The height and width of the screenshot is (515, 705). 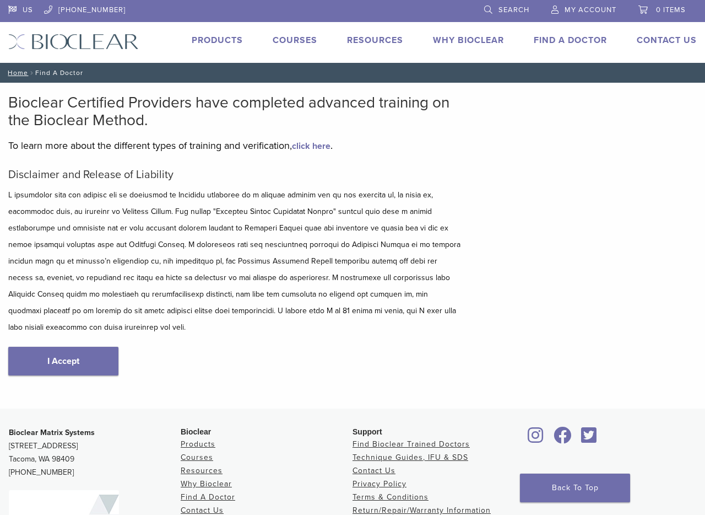 I want to click on h5: Disclaimer and Release of Liability, so click(x=235, y=175).